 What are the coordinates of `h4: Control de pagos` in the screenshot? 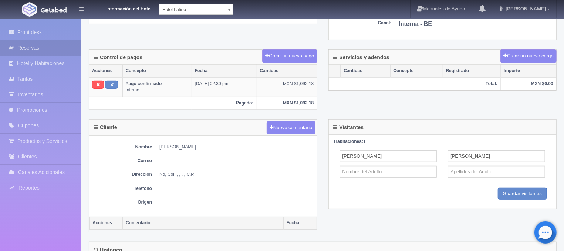 It's located at (118, 57).